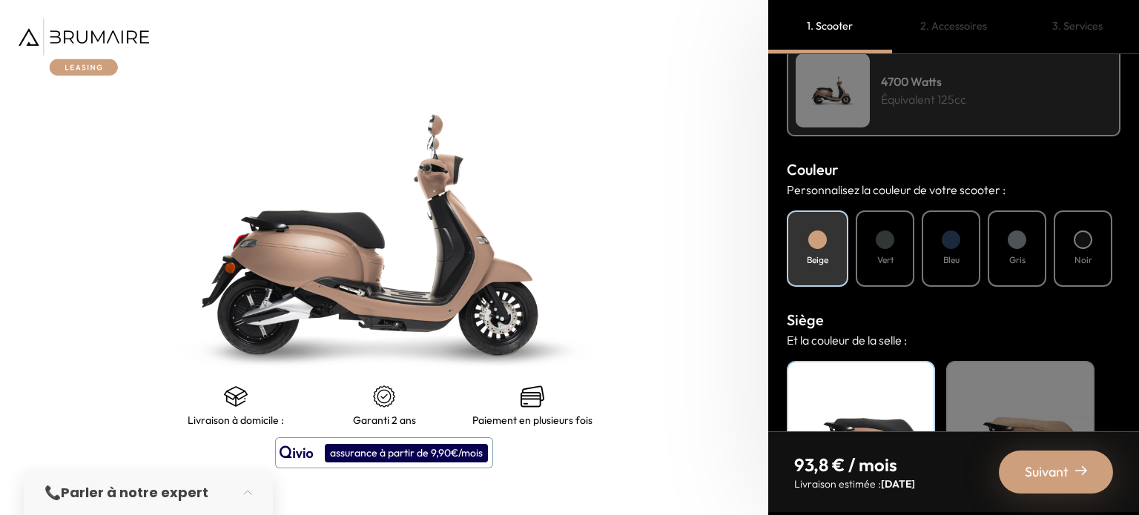  What do you see at coordinates (954, 340) in the screenshot?
I see `p: Et la couleur de la selle :` at bounding box center [954, 340].